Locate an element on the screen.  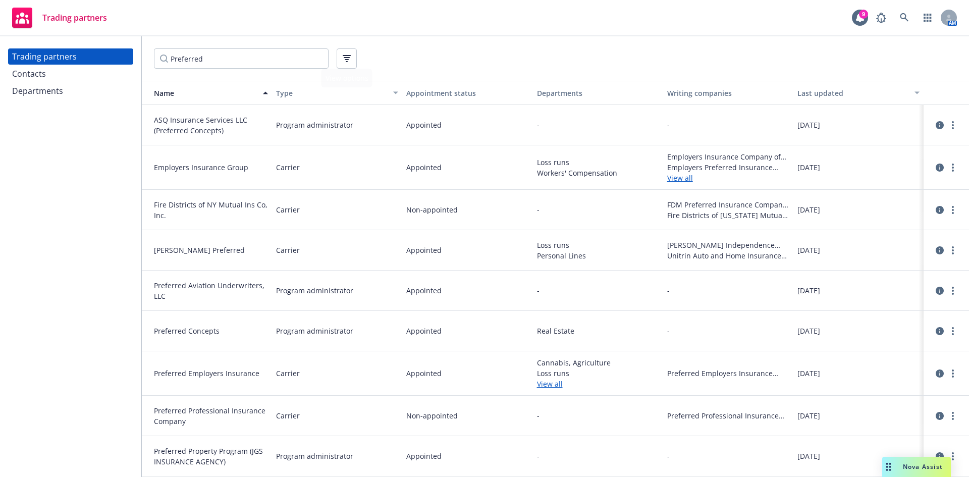
span: Nova Assist is located at coordinates (922, 466).